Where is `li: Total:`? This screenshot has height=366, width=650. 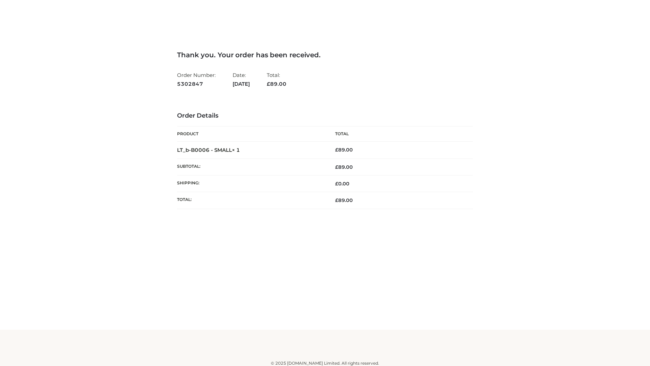 li: Total: is located at coordinates (277, 79).